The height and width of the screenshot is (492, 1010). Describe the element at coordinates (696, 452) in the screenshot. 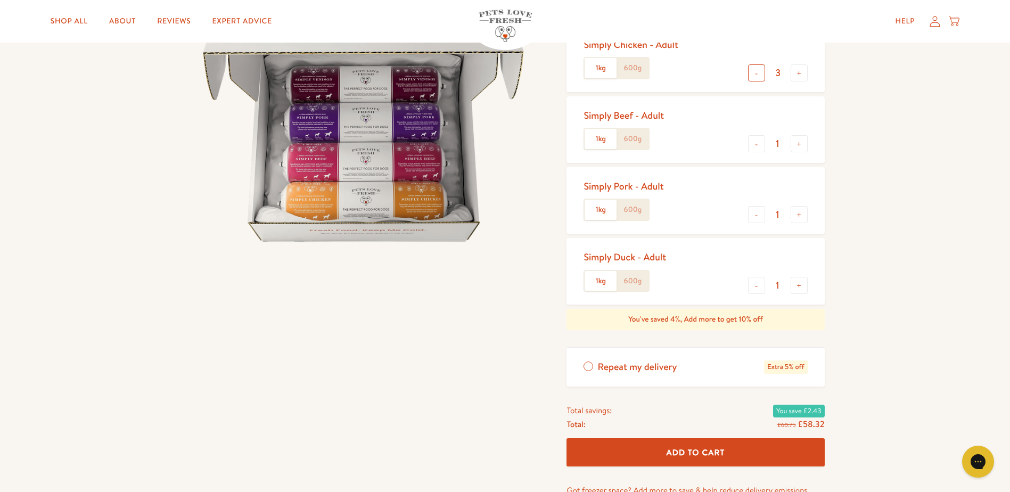

I see `button: Add To Cart` at that location.